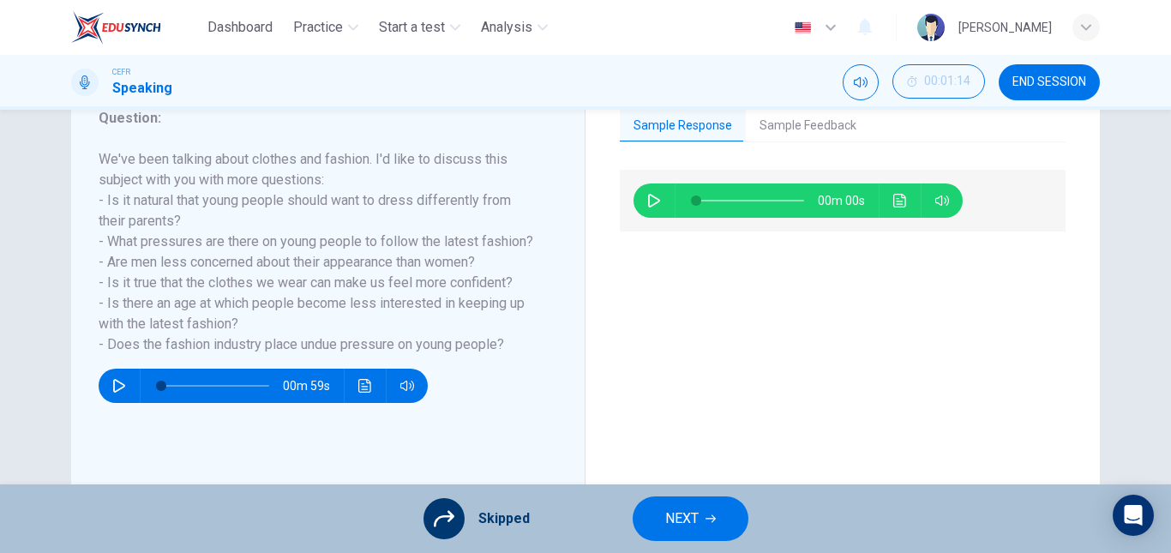  Describe the element at coordinates (807, 126) in the screenshot. I see `button: Sample Feedback` at that location.